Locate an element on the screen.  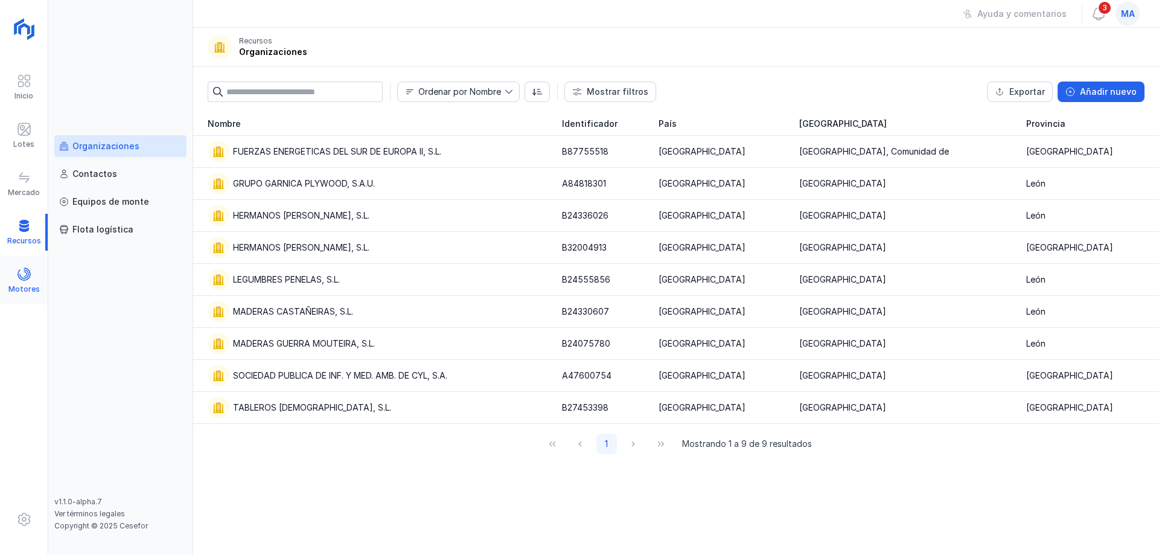
div: Motores is located at coordinates (24, 289).